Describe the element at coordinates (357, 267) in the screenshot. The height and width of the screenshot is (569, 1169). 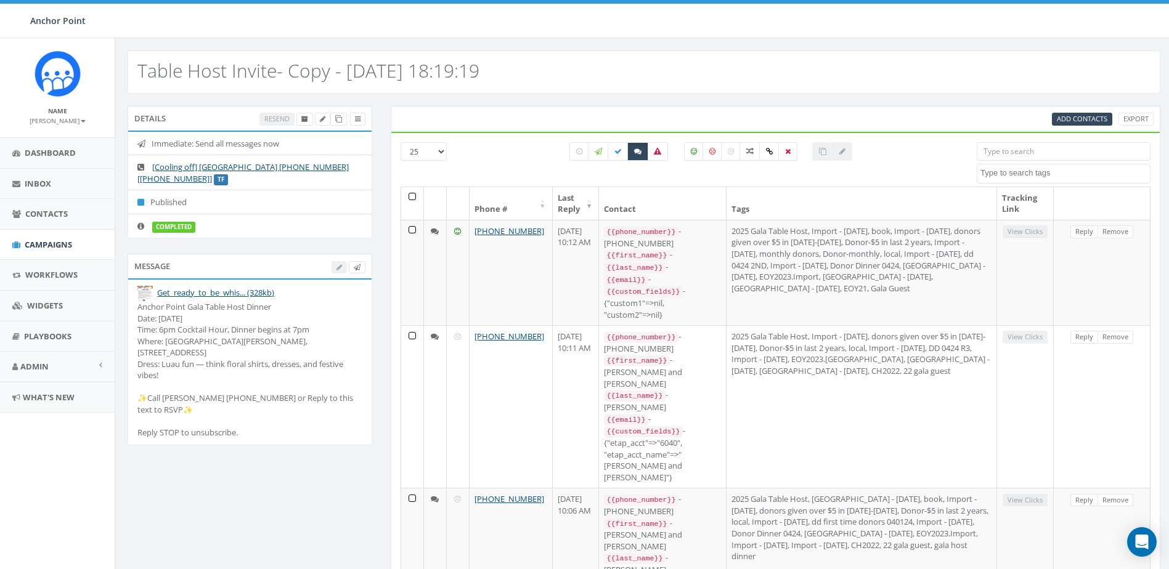
I see `span: Send Test Message` at that location.